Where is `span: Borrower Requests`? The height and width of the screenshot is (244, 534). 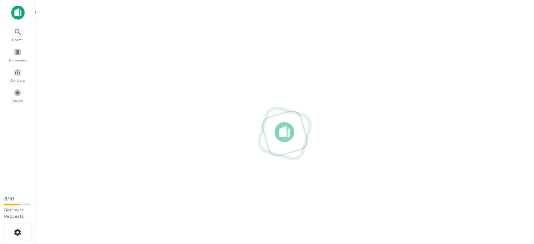
span: Borrower Requests is located at coordinates (14, 213).